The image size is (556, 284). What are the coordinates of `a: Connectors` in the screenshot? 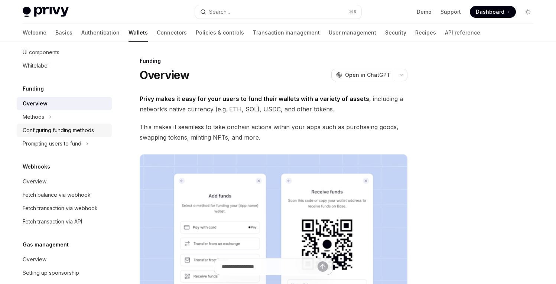 It's located at (172, 33).